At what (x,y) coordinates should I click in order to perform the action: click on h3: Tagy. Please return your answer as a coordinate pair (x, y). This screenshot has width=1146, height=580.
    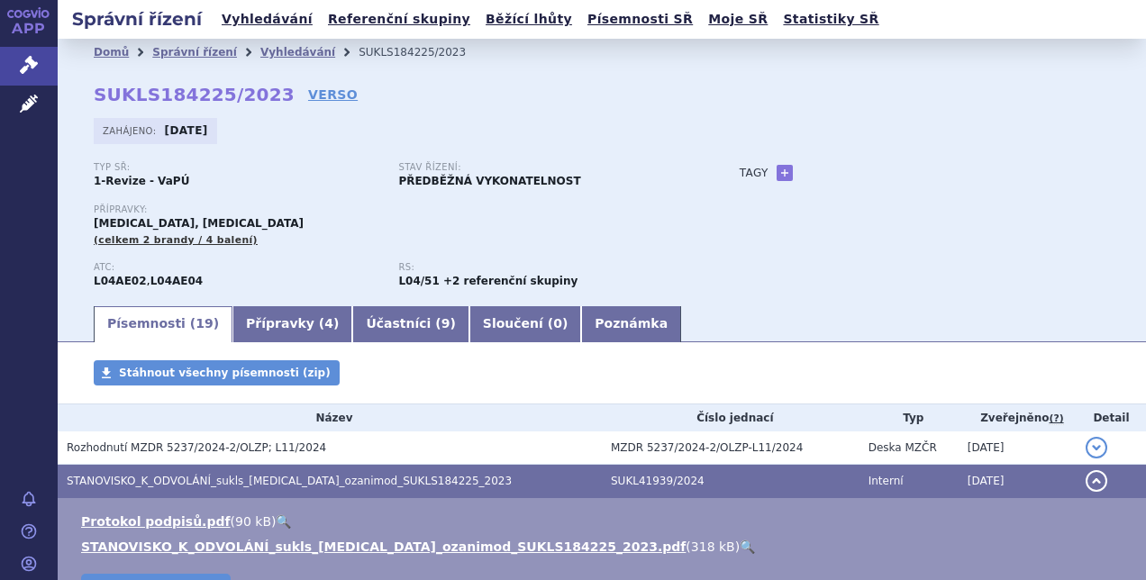
    Looking at the image, I should click on (754, 173).